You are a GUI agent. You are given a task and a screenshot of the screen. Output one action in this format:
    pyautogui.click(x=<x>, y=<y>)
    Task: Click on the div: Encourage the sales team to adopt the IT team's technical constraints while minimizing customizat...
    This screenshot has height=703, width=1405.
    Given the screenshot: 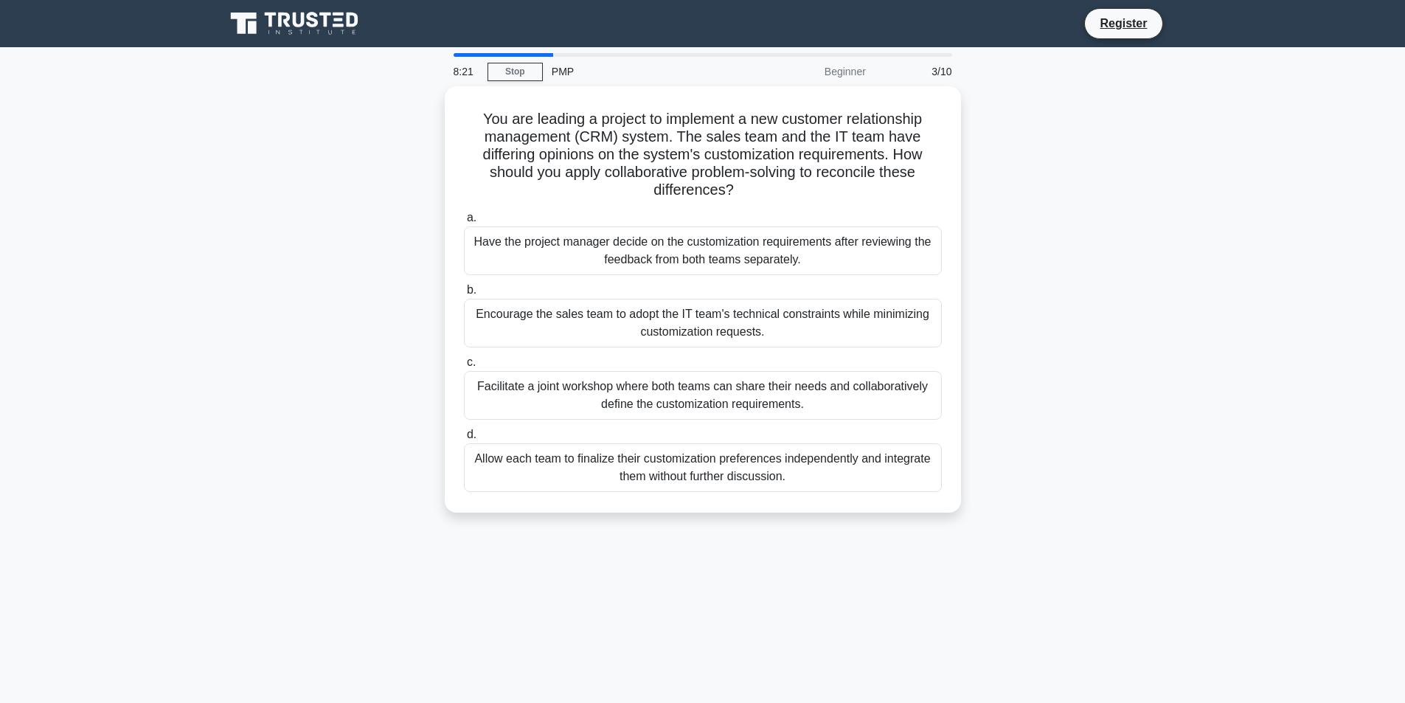 What is the action you would take?
    pyautogui.click(x=703, y=323)
    